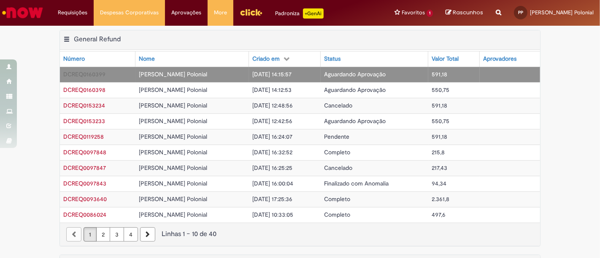  Describe the element at coordinates (413, 13) in the screenshot. I see `span: Favoritos` at that location.